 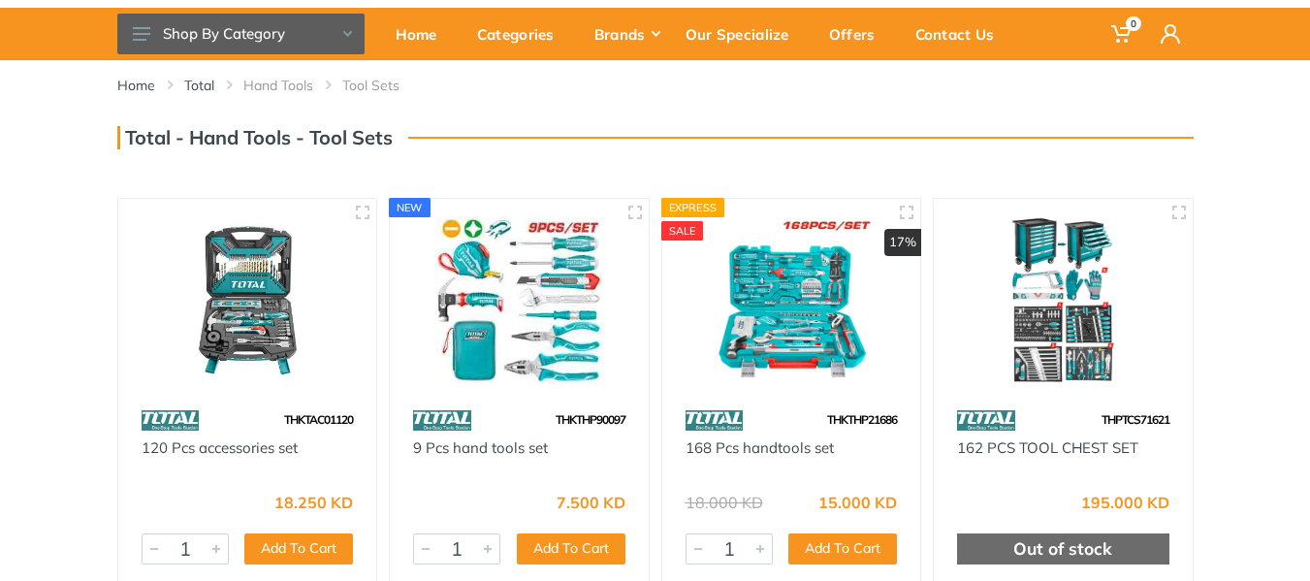 What do you see at coordinates (1134, 23) in the screenshot?
I see `span: 0` at bounding box center [1134, 23].